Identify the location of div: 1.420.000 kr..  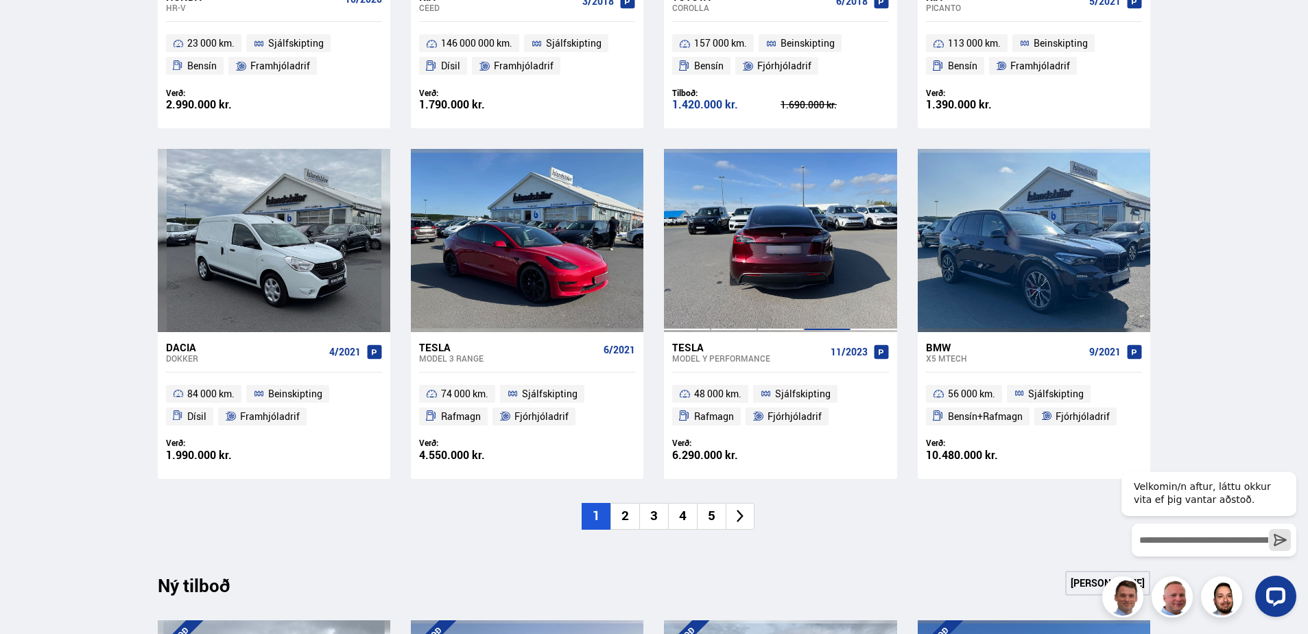
(727, 104).